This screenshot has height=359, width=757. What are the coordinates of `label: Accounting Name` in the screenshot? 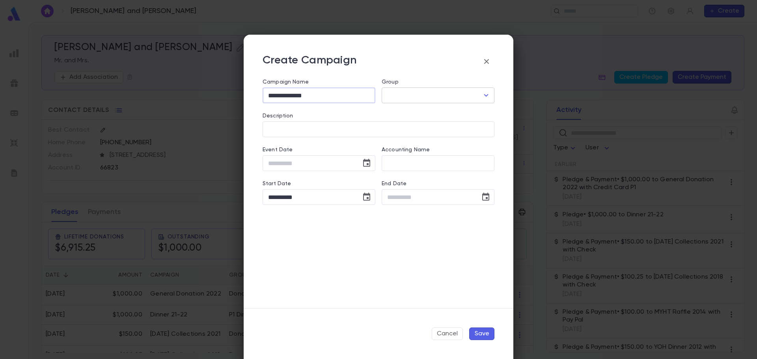 It's located at (406, 150).